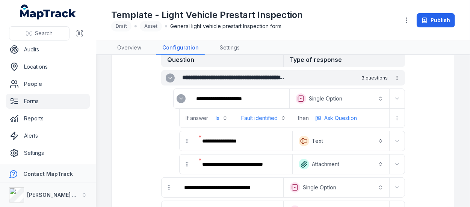 The width and height of the screenshot is (470, 207). What do you see at coordinates (121, 26) in the screenshot?
I see `div: Draft` at bounding box center [121, 26].